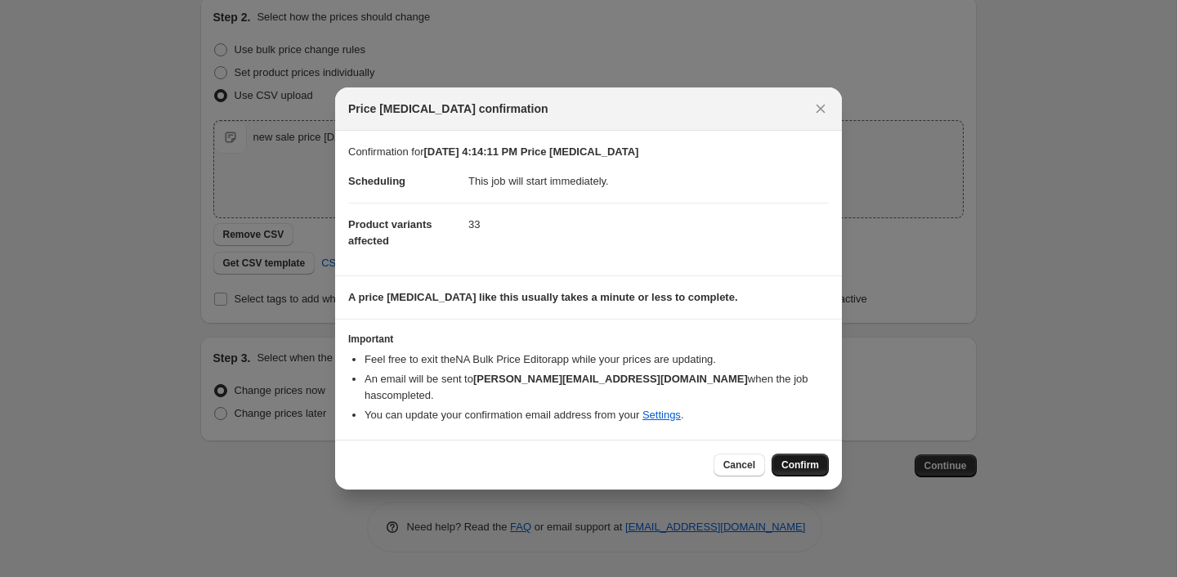 Image resolution: width=1177 pixels, height=577 pixels. What do you see at coordinates (589, 152) in the screenshot?
I see `p: Confirmation for` at bounding box center [589, 152].